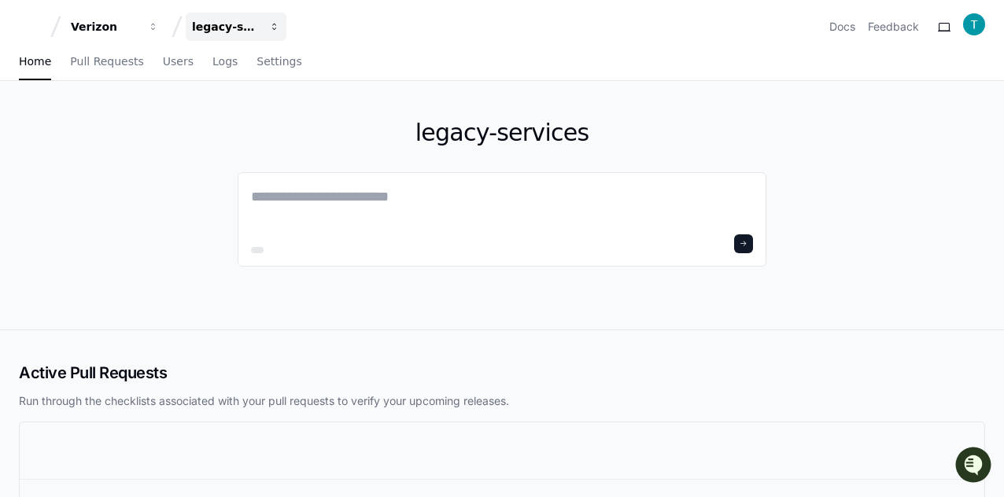 The image size is (1004, 497). What do you see at coordinates (106, 61) in the screenshot?
I see `span: Pull Requests` at bounding box center [106, 61].